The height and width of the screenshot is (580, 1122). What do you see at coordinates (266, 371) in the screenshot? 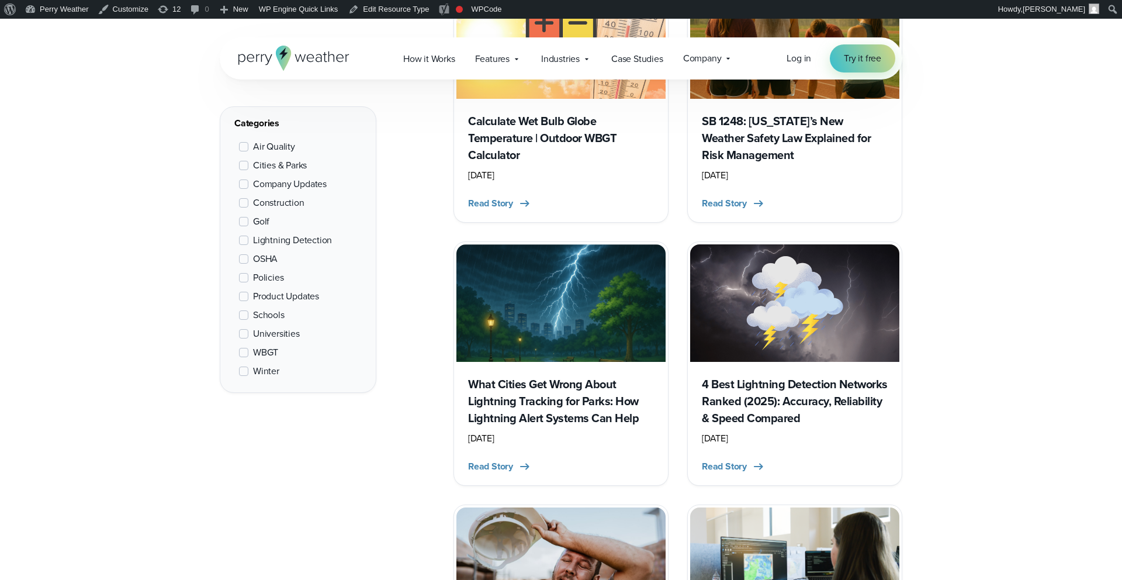
I see `span: Winter` at bounding box center [266, 371].